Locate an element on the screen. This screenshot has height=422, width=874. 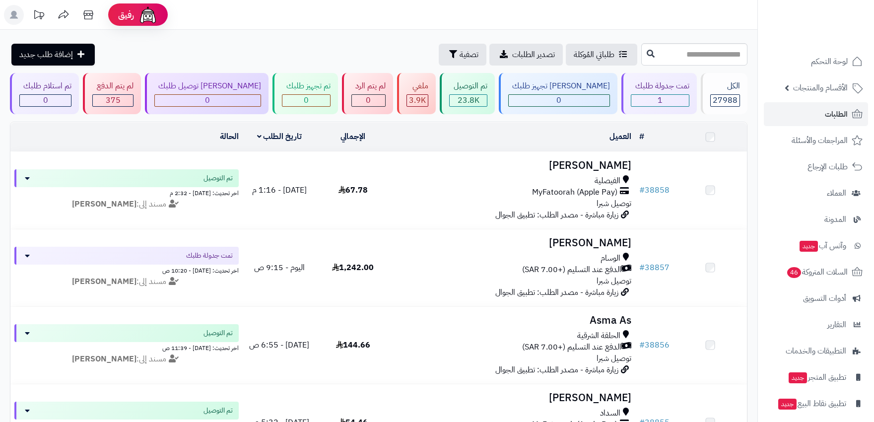
span: 67.78 is located at coordinates (353, 190).